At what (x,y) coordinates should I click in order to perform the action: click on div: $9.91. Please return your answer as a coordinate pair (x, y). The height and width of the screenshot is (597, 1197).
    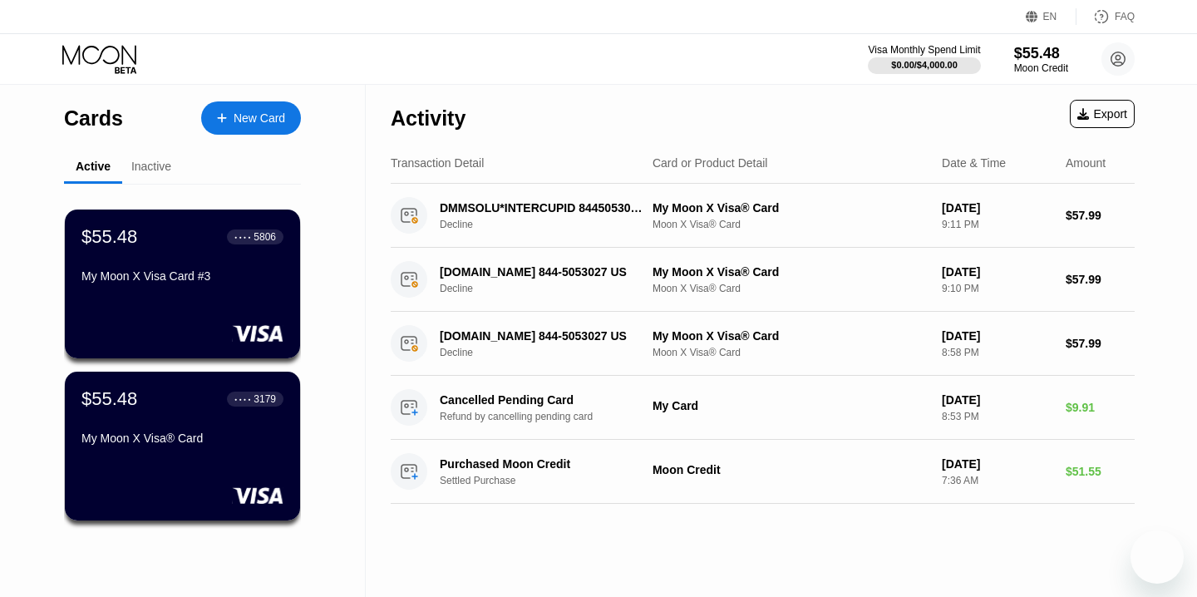
    Looking at the image, I should click on (1100, 407).